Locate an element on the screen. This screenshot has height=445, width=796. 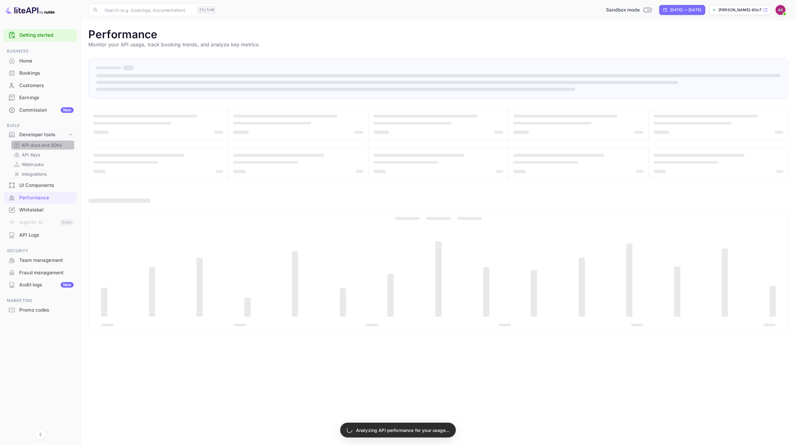
a: Earnings is located at coordinates (40, 97).